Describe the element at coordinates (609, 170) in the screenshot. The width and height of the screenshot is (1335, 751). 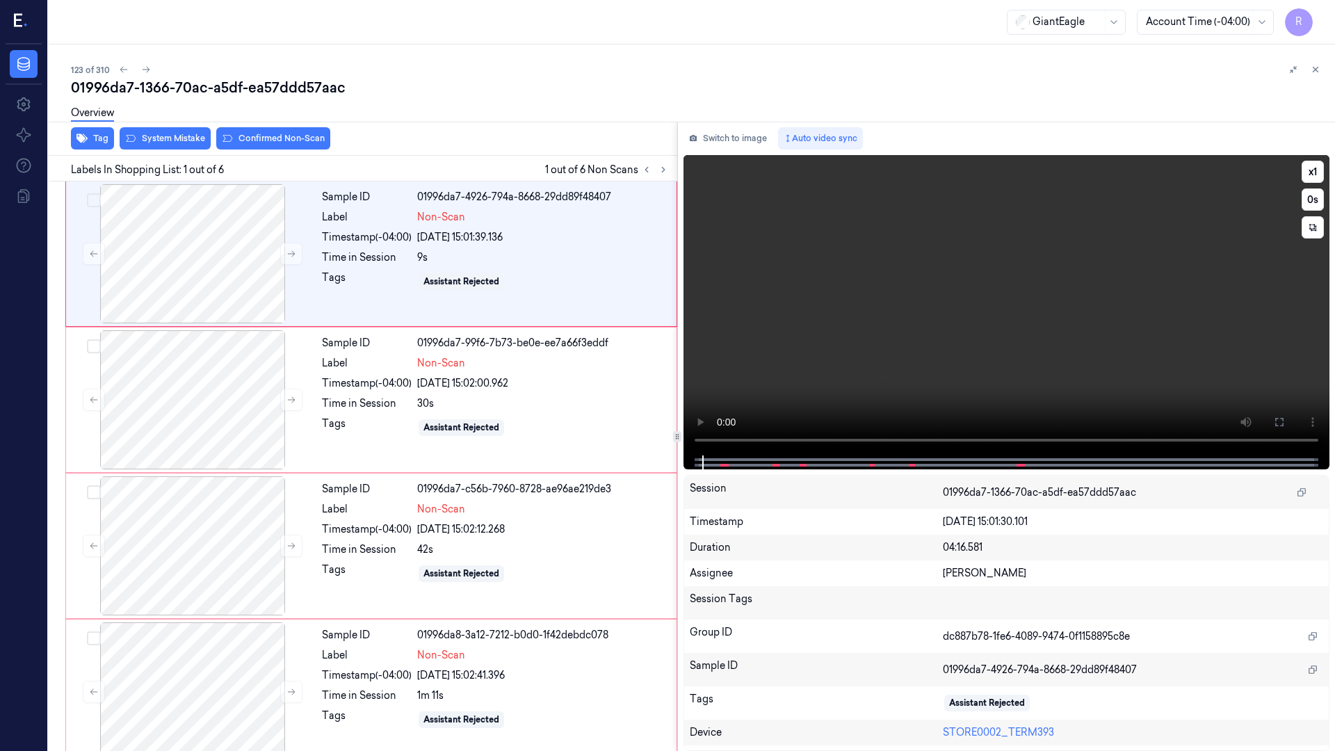
I see `span: 1 out of 6 Non Scans` at that location.